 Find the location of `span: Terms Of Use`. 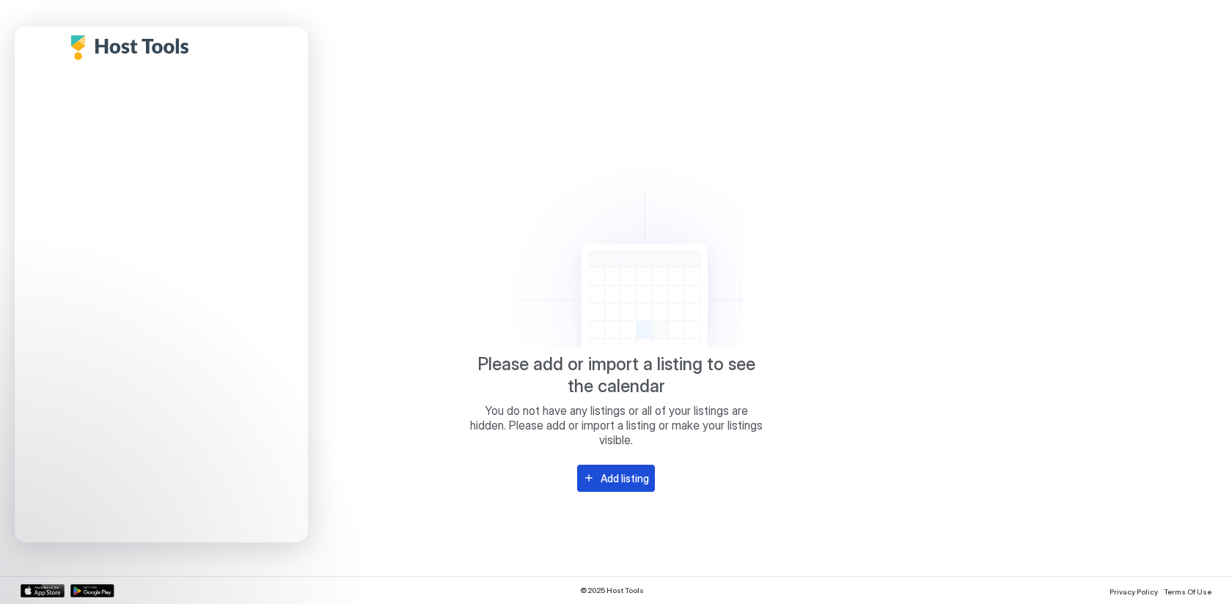

span: Terms Of Use is located at coordinates (1187, 592).